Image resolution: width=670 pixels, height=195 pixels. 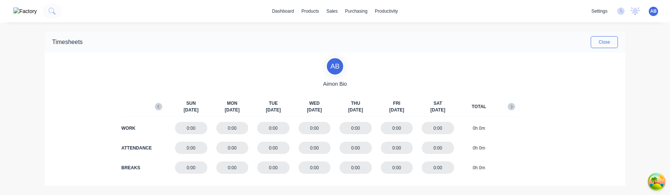 What do you see at coordinates (310, 11) in the screenshot?
I see `div: products` at bounding box center [310, 11].